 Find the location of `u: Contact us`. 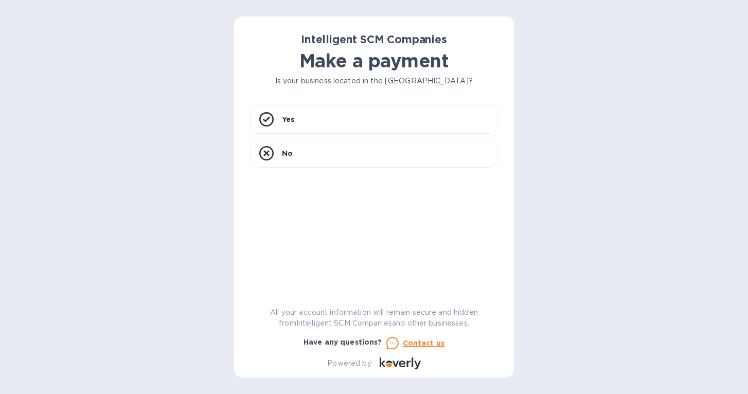

u: Contact us is located at coordinates (424, 343).